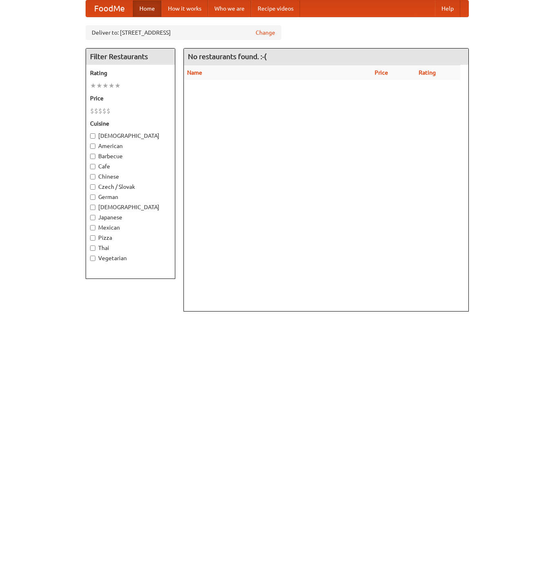  I want to click on label: Barbecue, so click(130, 156).